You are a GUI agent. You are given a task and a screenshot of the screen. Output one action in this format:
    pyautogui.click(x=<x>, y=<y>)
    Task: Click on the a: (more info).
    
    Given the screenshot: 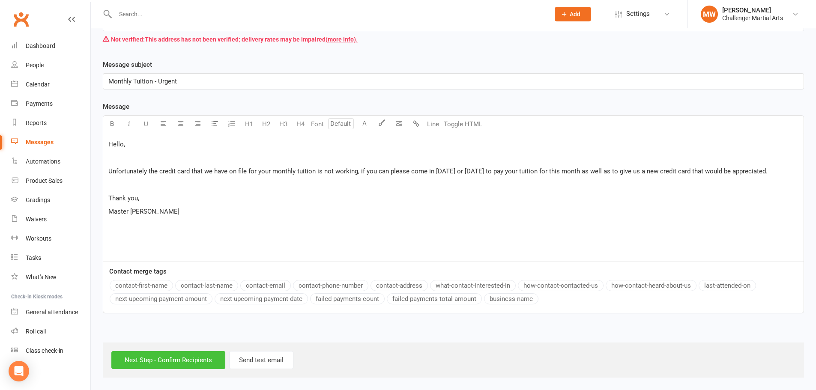 What is the action you would take?
    pyautogui.click(x=341, y=39)
    